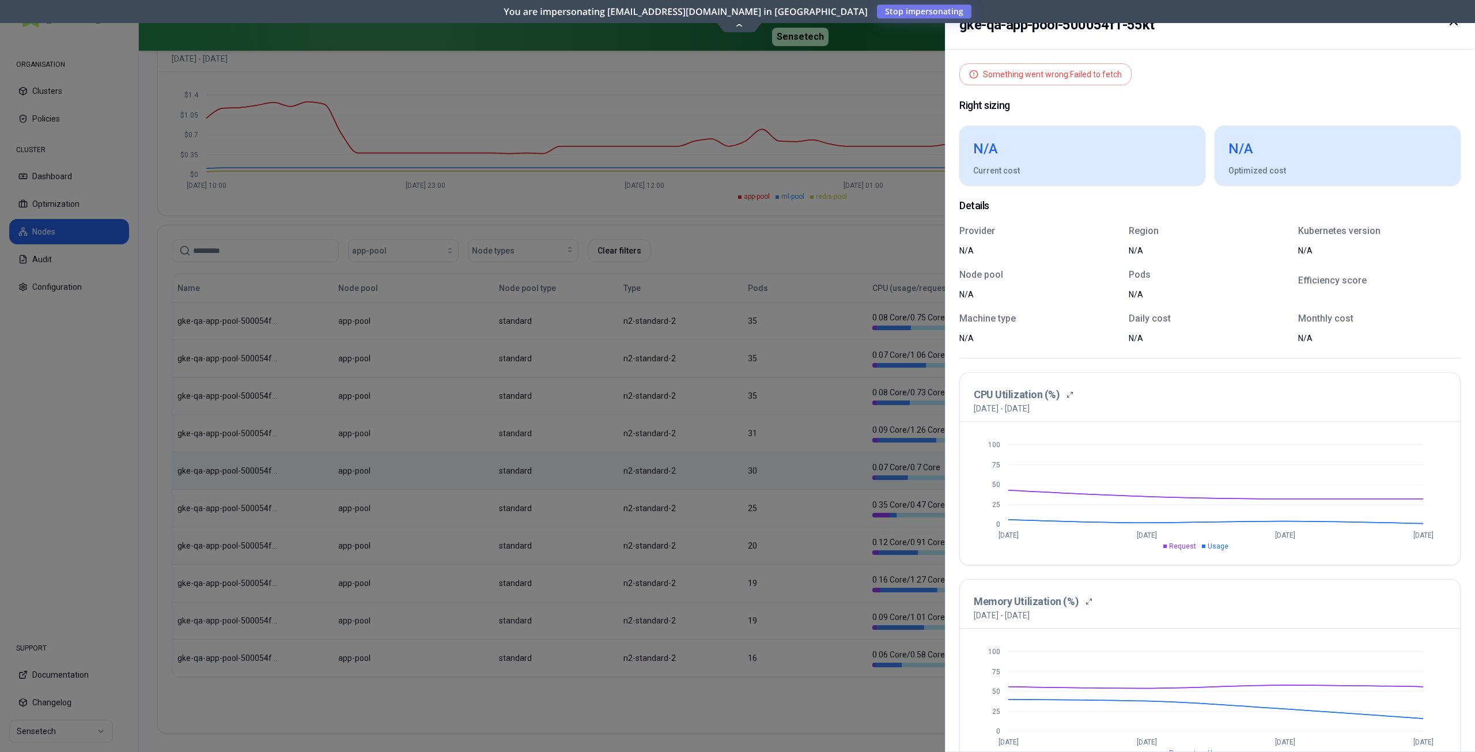 The width and height of the screenshot is (1475, 752). I want to click on p: Monthly cost, so click(1379, 319).